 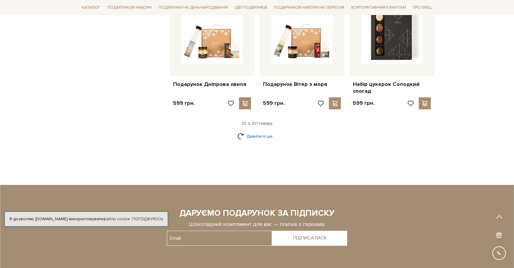 What do you see at coordinates (212, 84) in the screenshot?
I see `a: Подарунок Дніпрова хвиля` at bounding box center [212, 84].